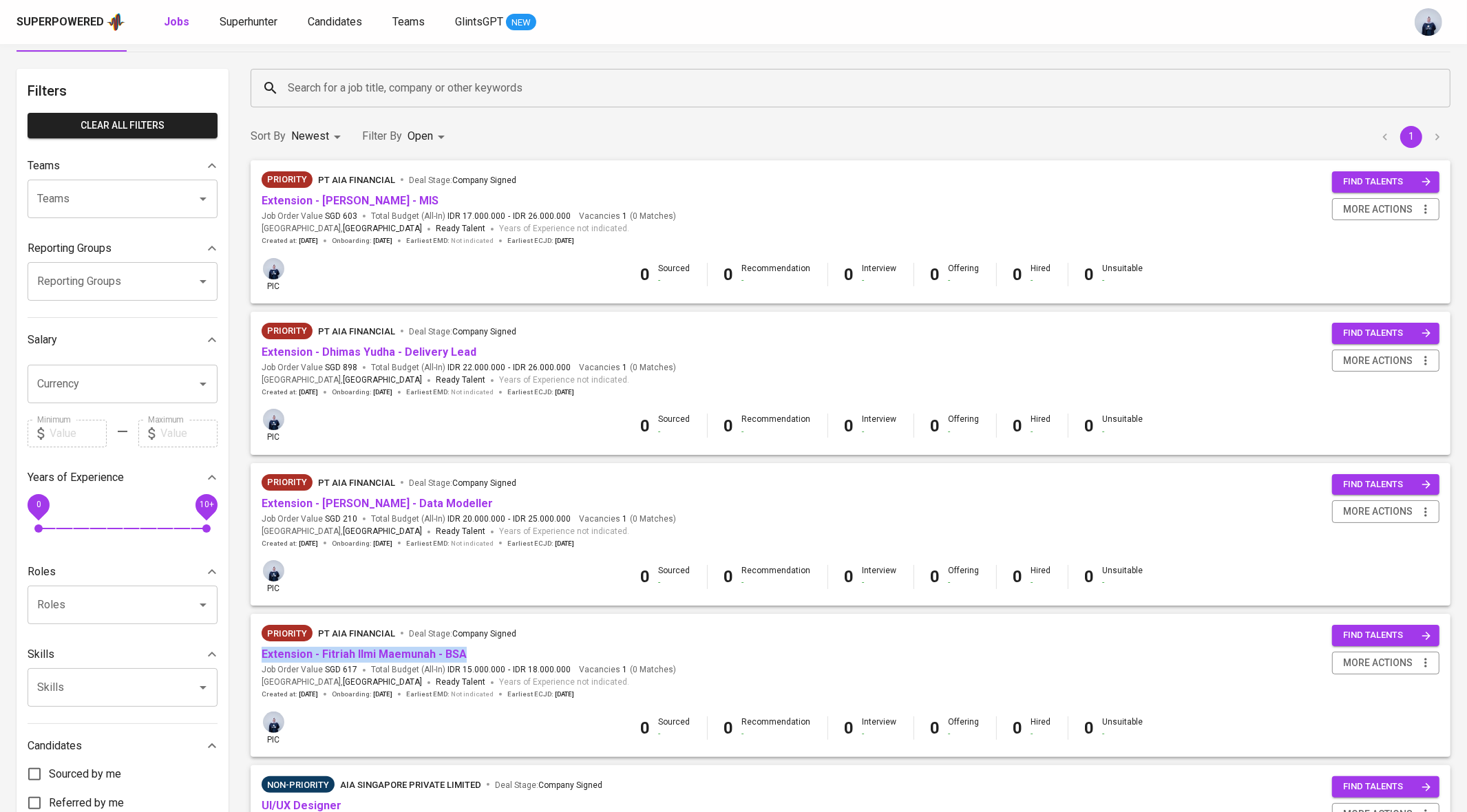 The width and height of the screenshot is (1467, 812). Describe the element at coordinates (623, 367) in the screenshot. I see `span: 1` at that location.